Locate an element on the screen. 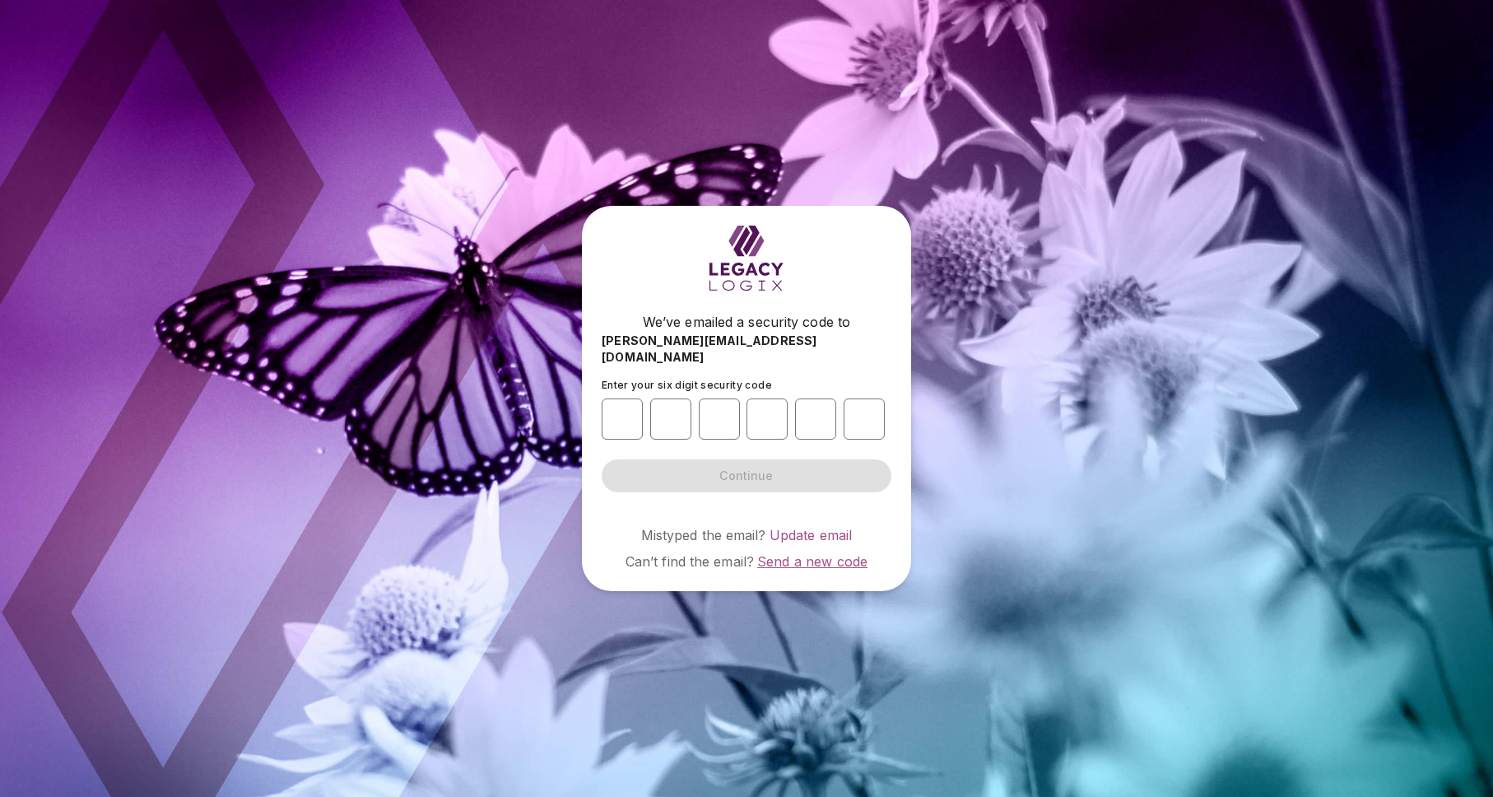 This screenshot has height=797, width=1493. span: We’ve emailed a security code to is located at coordinates (747, 322).